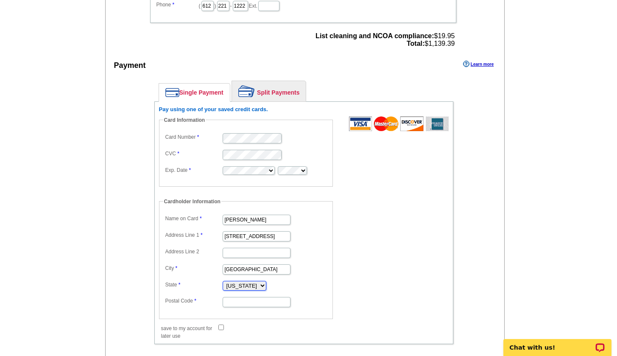 The height and width of the screenshot is (356, 617). What do you see at coordinates (103, 18) in the screenshot?
I see `button: Open LiveChat chat widget` at bounding box center [103, 18].